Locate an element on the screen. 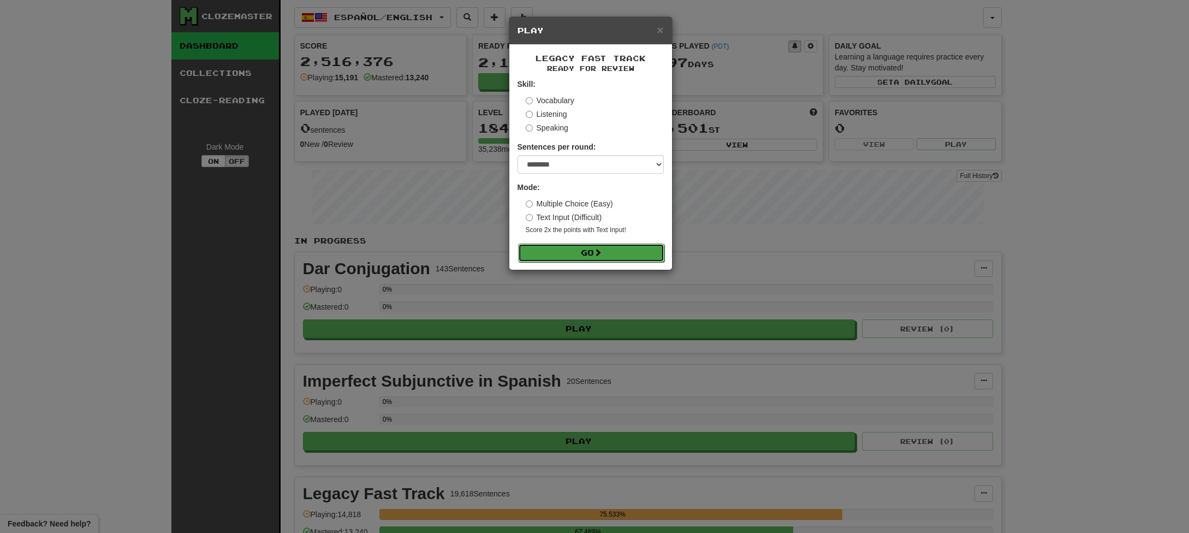 The image size is (1189, 533). strong: Skill: is located at coordinates (526, 84).